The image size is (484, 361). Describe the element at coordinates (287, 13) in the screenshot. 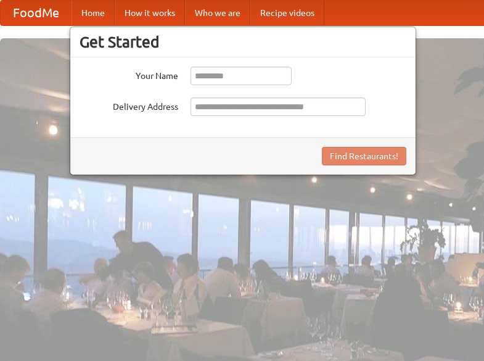

I see `a: Recipe videos` at that location.